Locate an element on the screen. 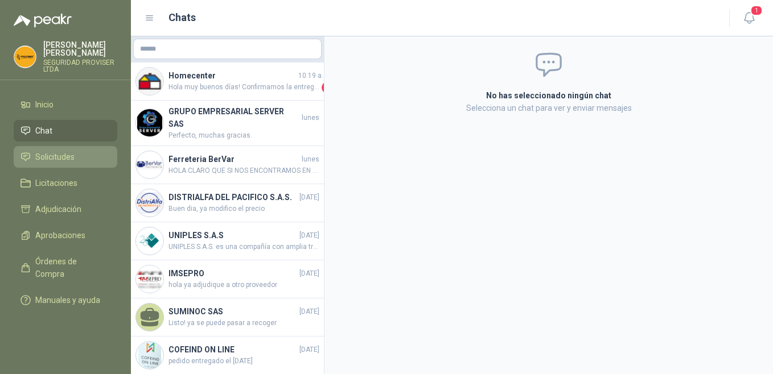 This screenshot has width=773, height=374. span: Adjudicación is located at coordinates (58, 209).